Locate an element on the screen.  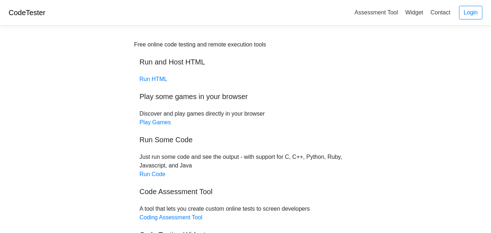
h5: Code Assessment Tool is located at coordinates (246, 191).